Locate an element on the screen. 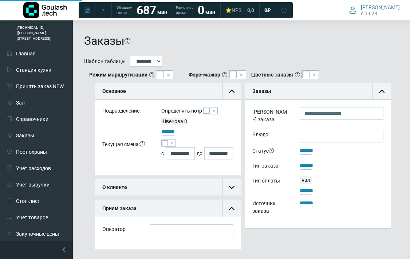 The image size is (410, 259). label: Блюдо is located at coordinates (271, 136).